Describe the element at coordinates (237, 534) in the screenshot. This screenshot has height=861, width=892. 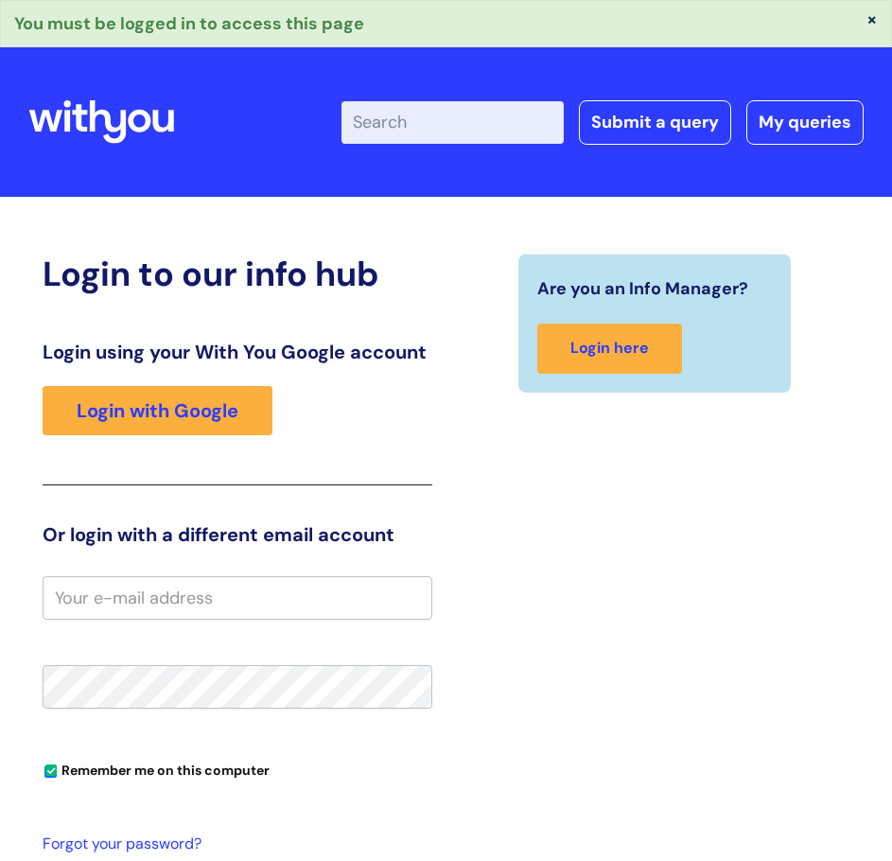
I see `h3: Or login with a different email account` at that location.